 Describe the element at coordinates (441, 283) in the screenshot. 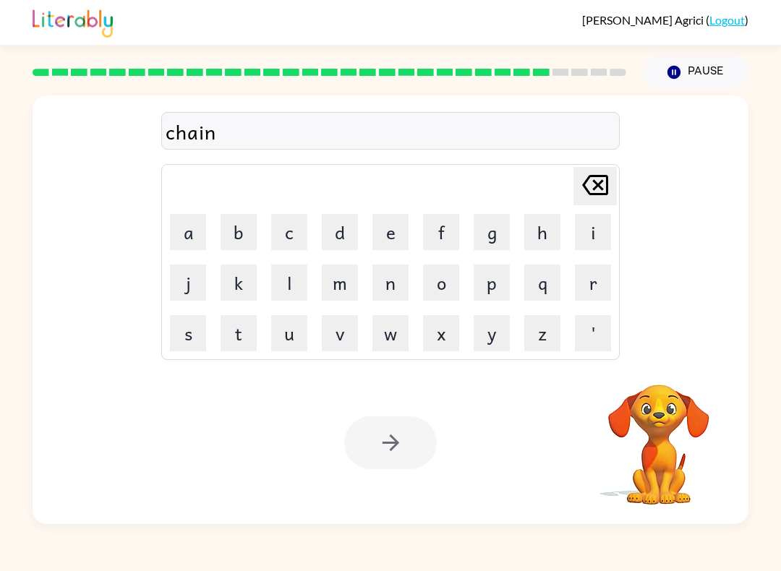

I see `button: o` at that location.